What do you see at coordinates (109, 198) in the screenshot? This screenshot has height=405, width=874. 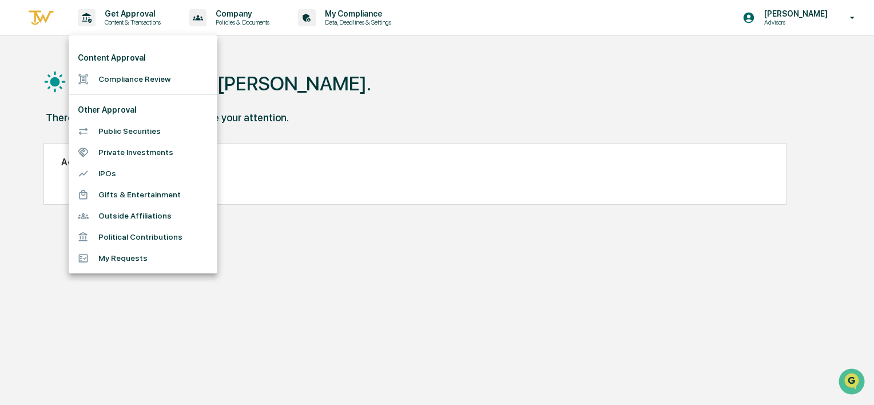 I see `a: Powered byPylon` at bounding box center [109, 198].